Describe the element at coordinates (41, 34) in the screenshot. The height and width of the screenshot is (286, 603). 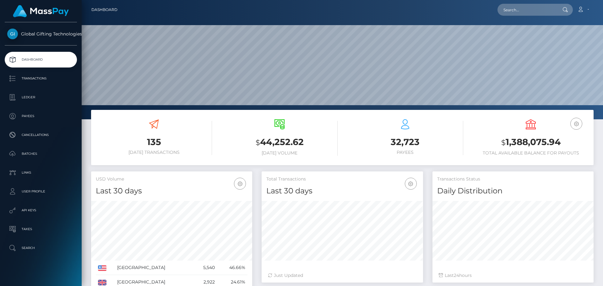
I see `span: Global Gifting Technologies Inc` at that location.